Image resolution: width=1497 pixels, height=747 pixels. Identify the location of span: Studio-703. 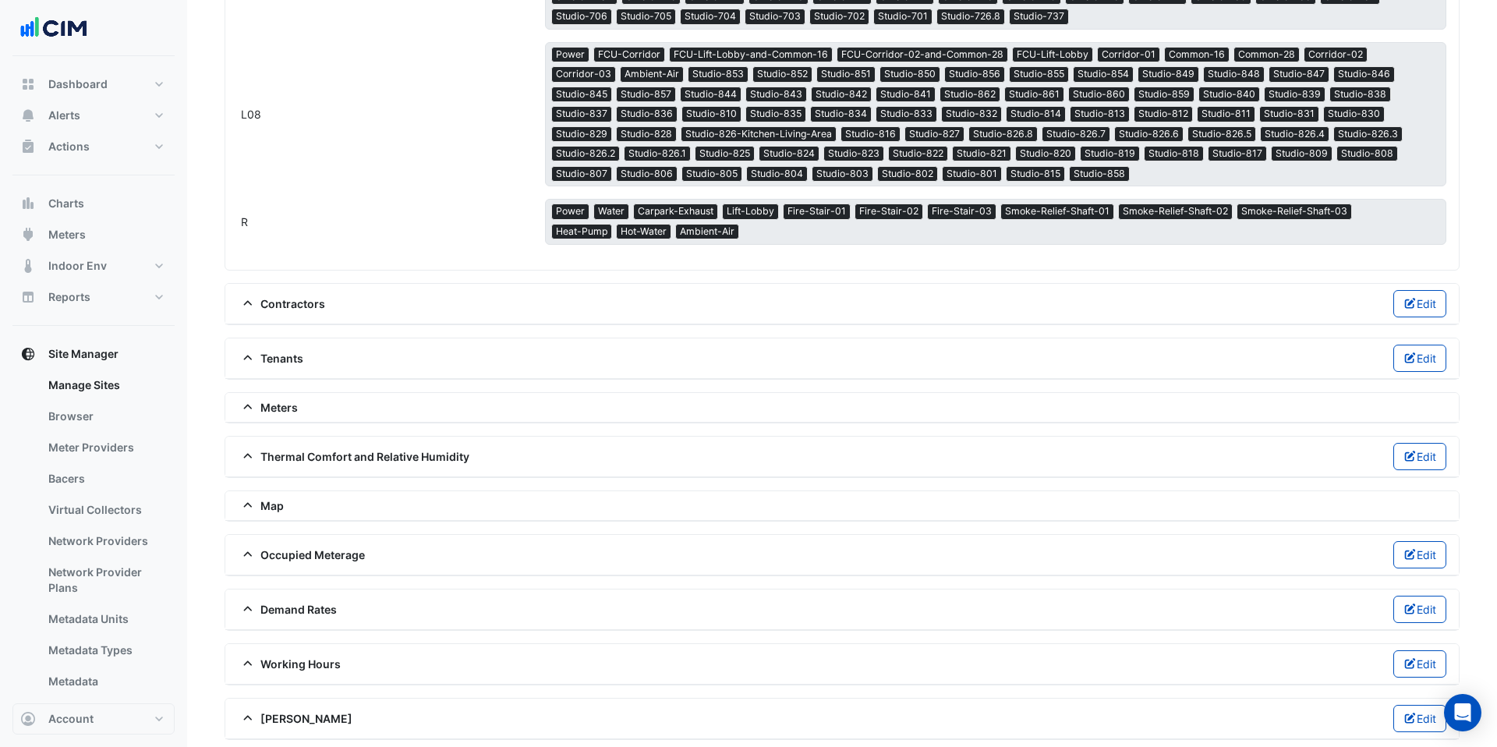
(775, 16).